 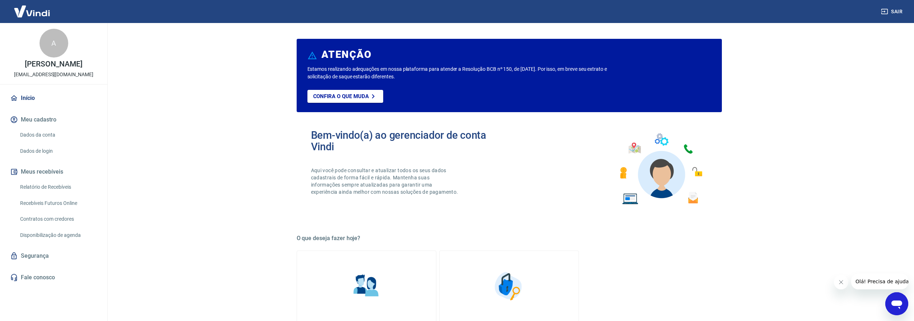 What do you see at coordinates (54, 277) in the screenshot?
I see `a: Fale conosco` at bounding box center [54, 277].